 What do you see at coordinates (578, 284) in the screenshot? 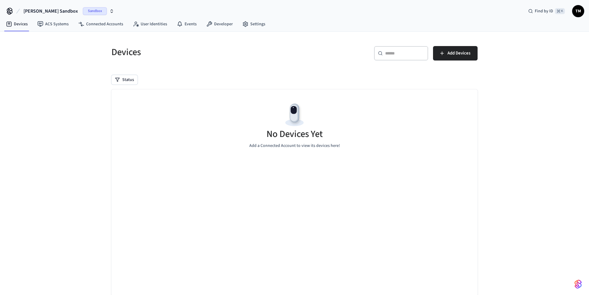
I see `img: SeamLogoGradient.69752ec5.svg` at bounding box center [578, 284].